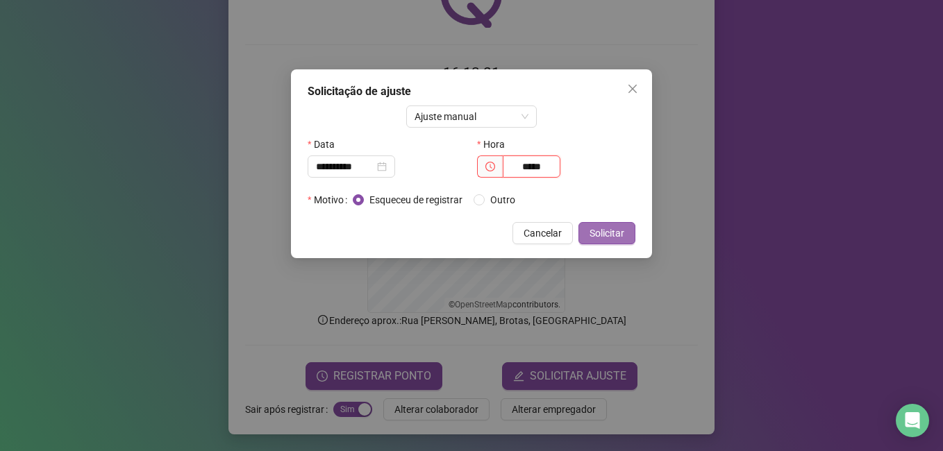 The image size is (943, 451). What do you see at coordinates (471, 92) in the screenshot?
I see `div: Solicitação de ajuste` at bounding box center [471, 92].